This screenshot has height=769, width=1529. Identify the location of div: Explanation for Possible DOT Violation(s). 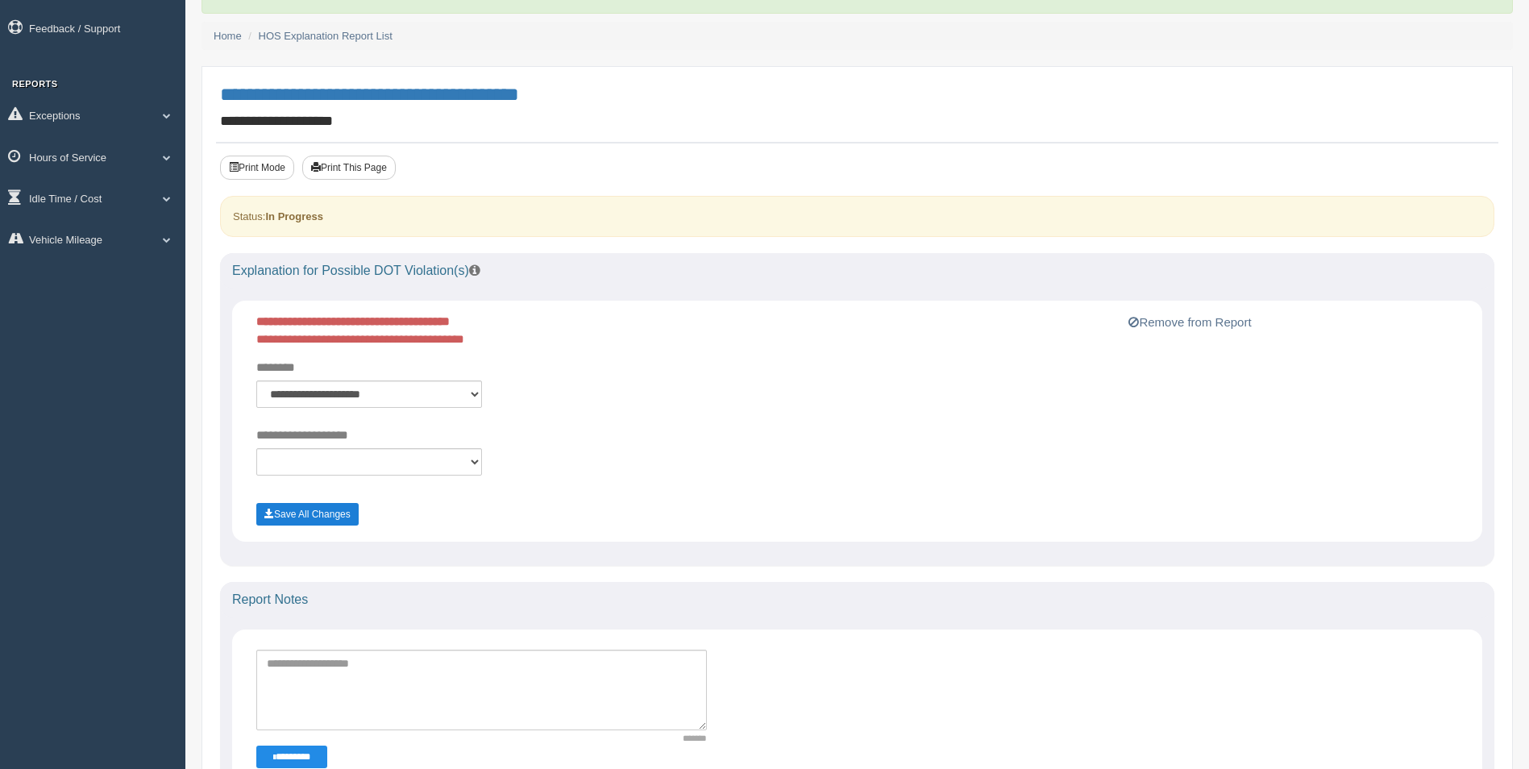
(857, 271).